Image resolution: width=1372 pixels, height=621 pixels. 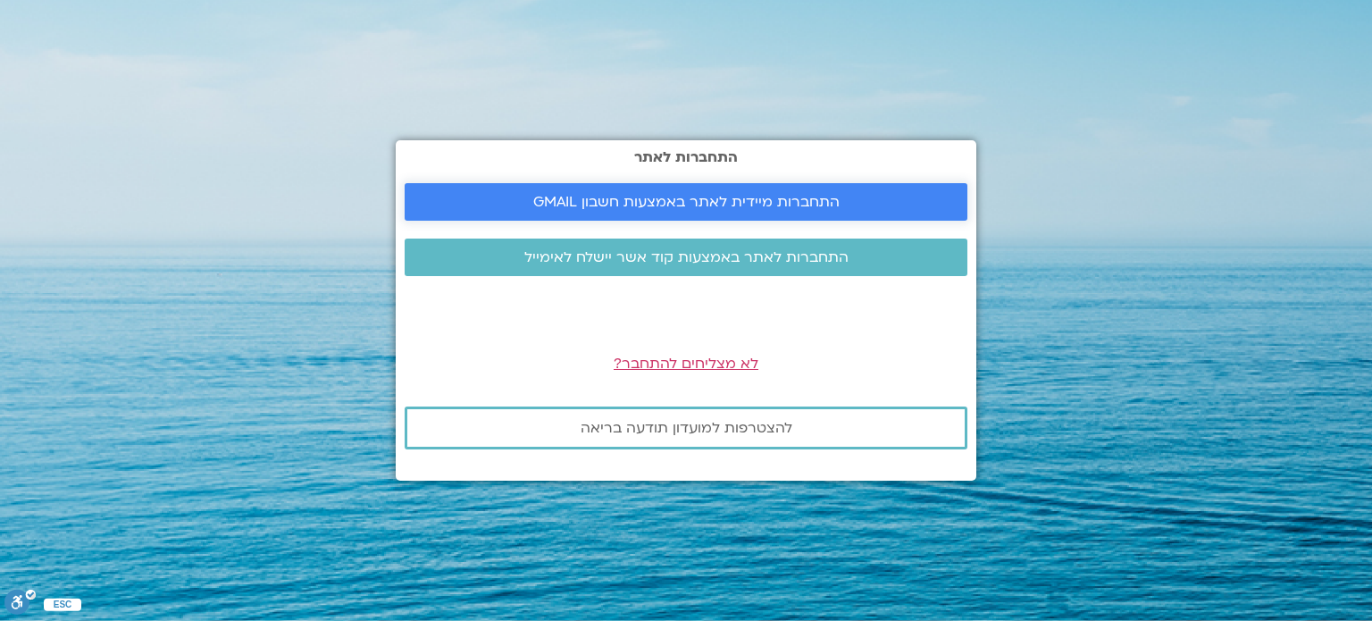 I want to click on a: התחברות מיידית לאתר באמצעות חשבון GMAIL, so click(x=686, y=202).